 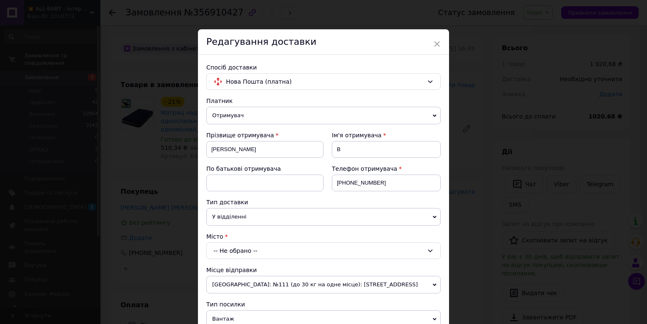 I want to click on span: Прізвище отримувача, so click(x=240, y=135).